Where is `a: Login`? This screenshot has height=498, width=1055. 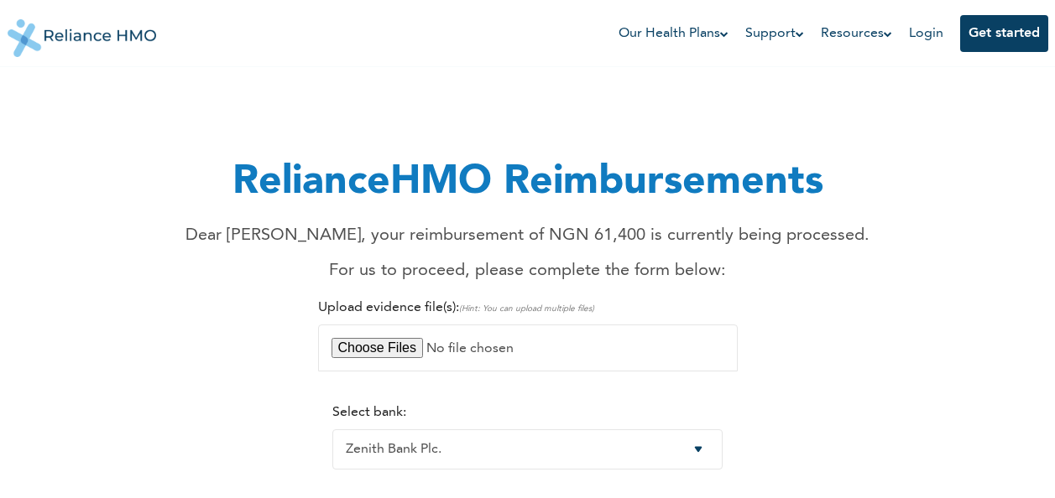
a: Login is located at coordinates (926, 34).